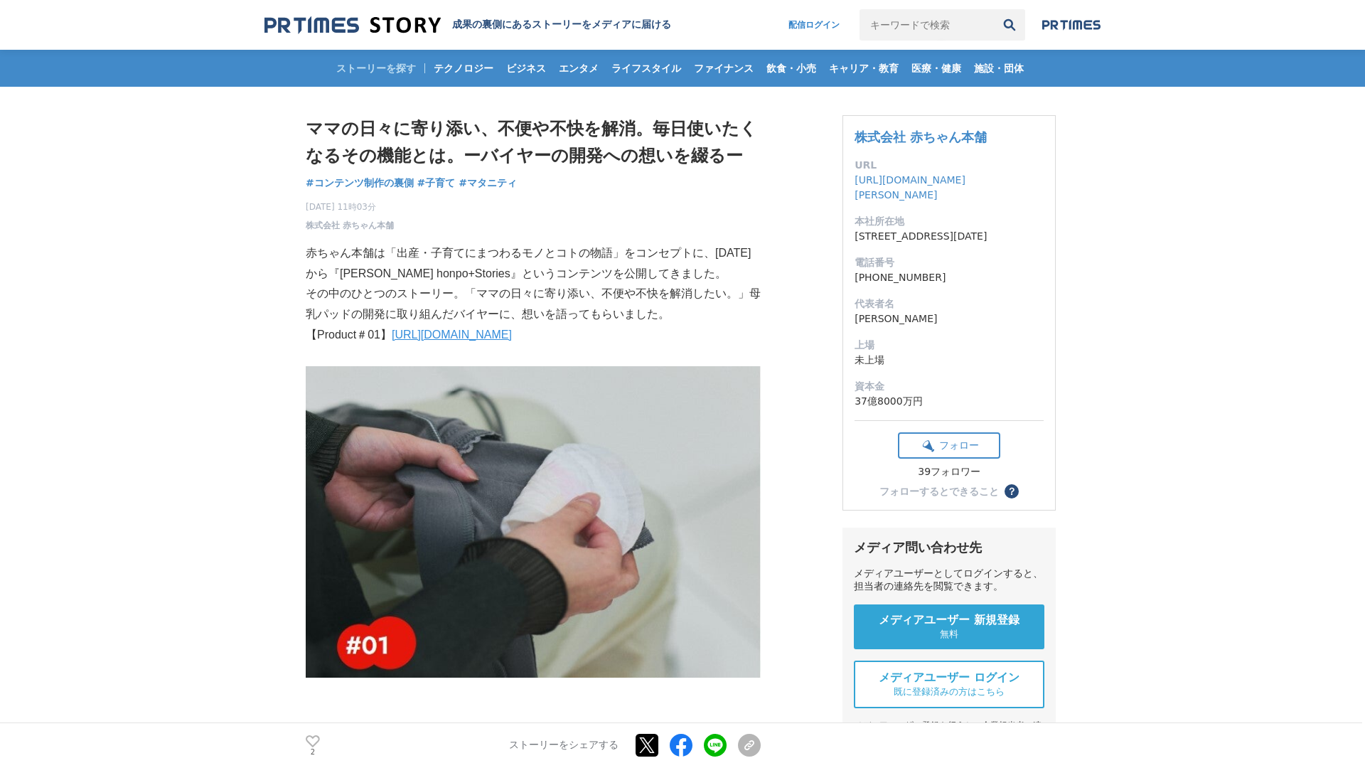  What do you see at coordinates (949, 684) in the screenshot?
I see `a: メディアユーザー ログイン 既に登録済みの方はこちら` at bounding box center [949, 684].